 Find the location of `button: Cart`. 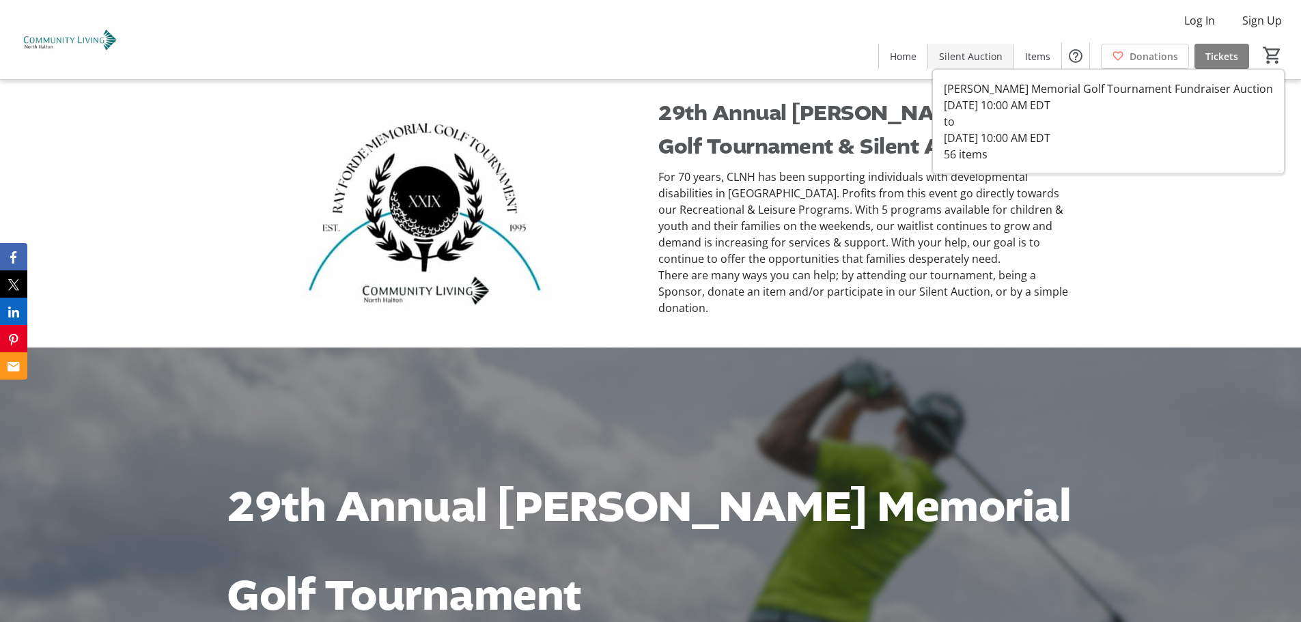

button: Cart is located at coordinates (1272, 55).